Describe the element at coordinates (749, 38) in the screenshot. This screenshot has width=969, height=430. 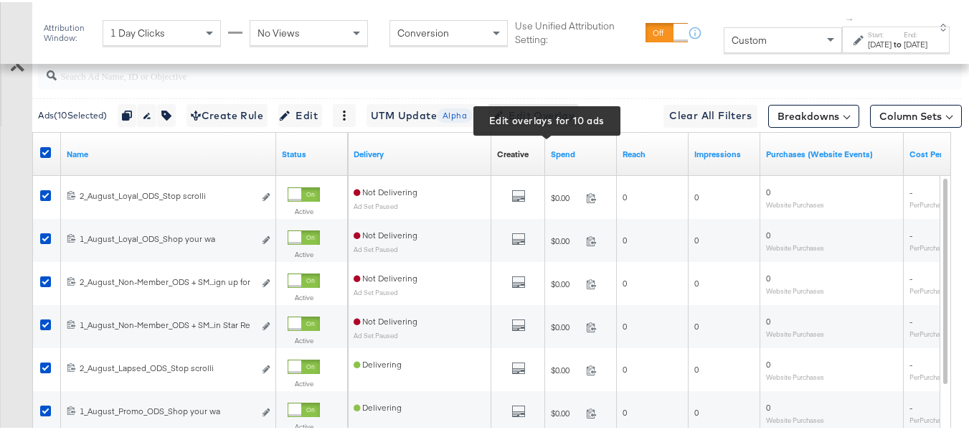
I see `span: Custom` at that location.